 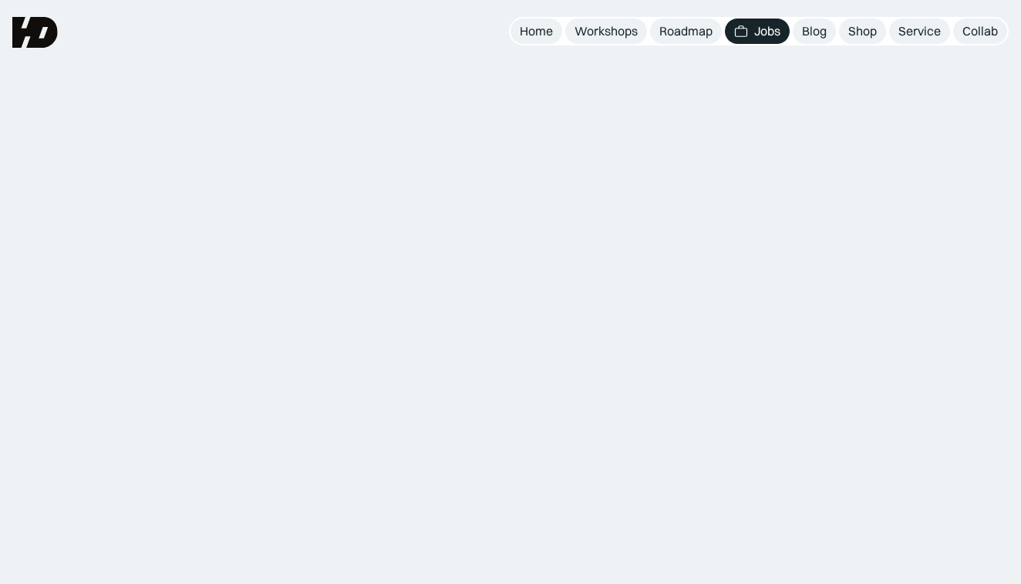 What do you see at coordinates (606, 31) in the screenshot?
I see `a: Workshops` at bounding box center [606, 31].